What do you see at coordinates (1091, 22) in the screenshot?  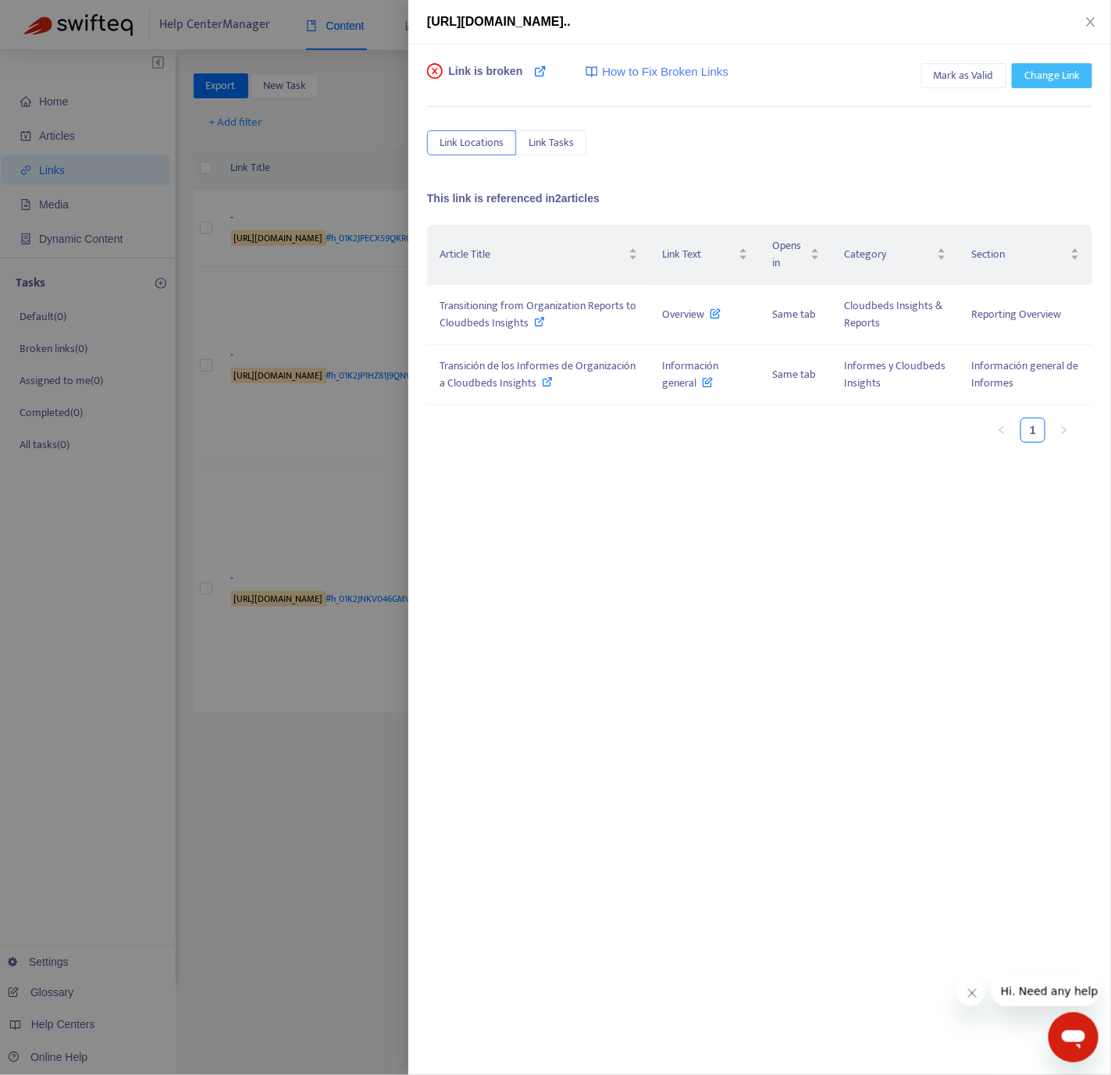 I see `button: Close` at bounding box center [1091, 22].